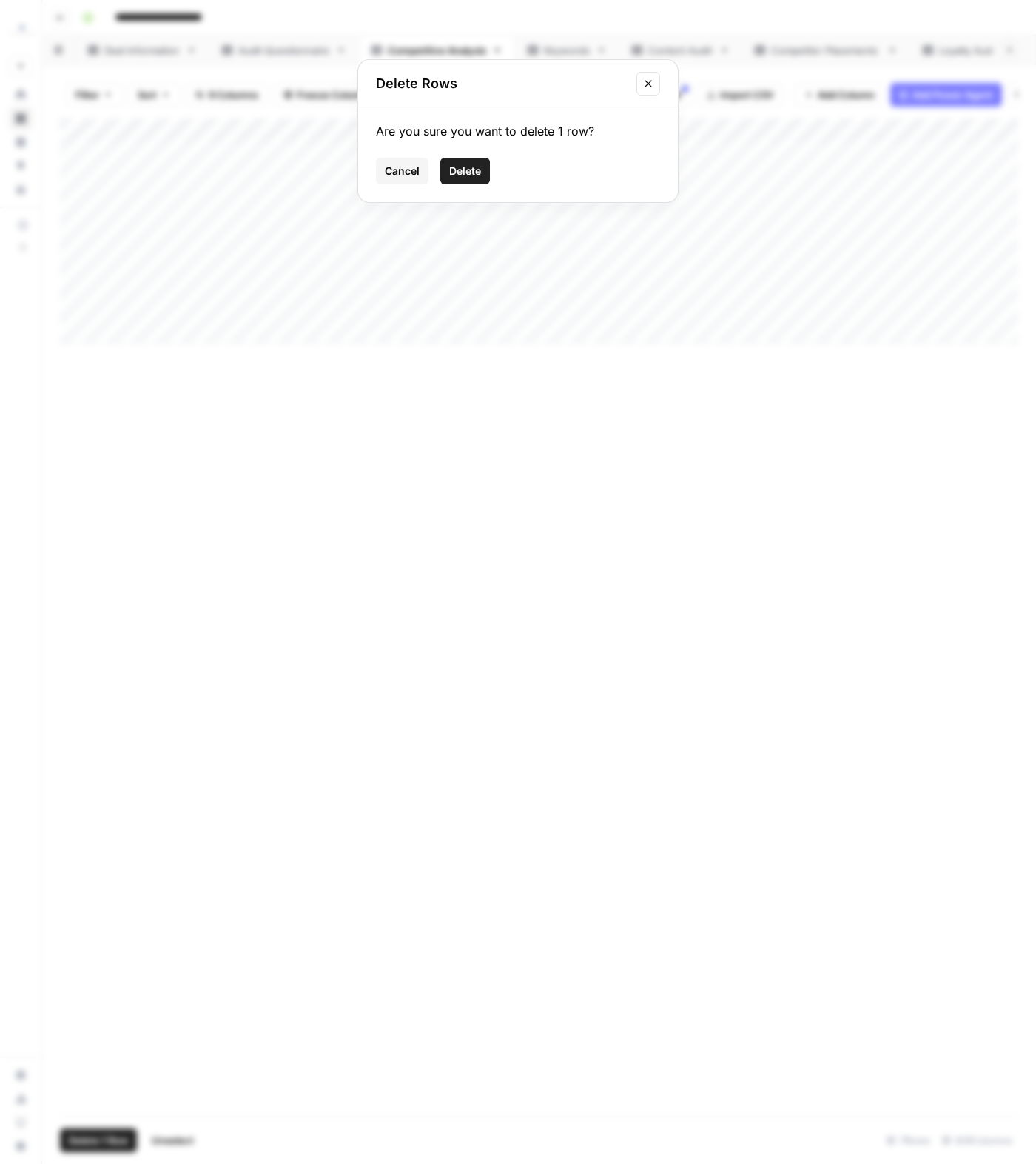 This screenshot has width=1036, height=1164. I want to click on button: Close modal, so click(648, 83).